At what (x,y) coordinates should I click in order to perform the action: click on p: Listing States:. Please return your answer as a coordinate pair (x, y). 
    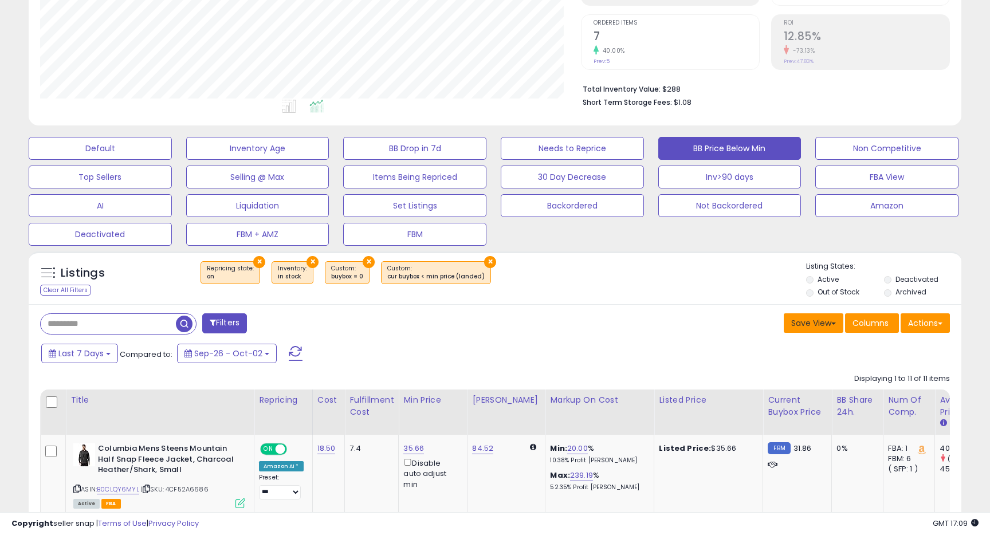
    Looking at the image, I should click on (883, 266).